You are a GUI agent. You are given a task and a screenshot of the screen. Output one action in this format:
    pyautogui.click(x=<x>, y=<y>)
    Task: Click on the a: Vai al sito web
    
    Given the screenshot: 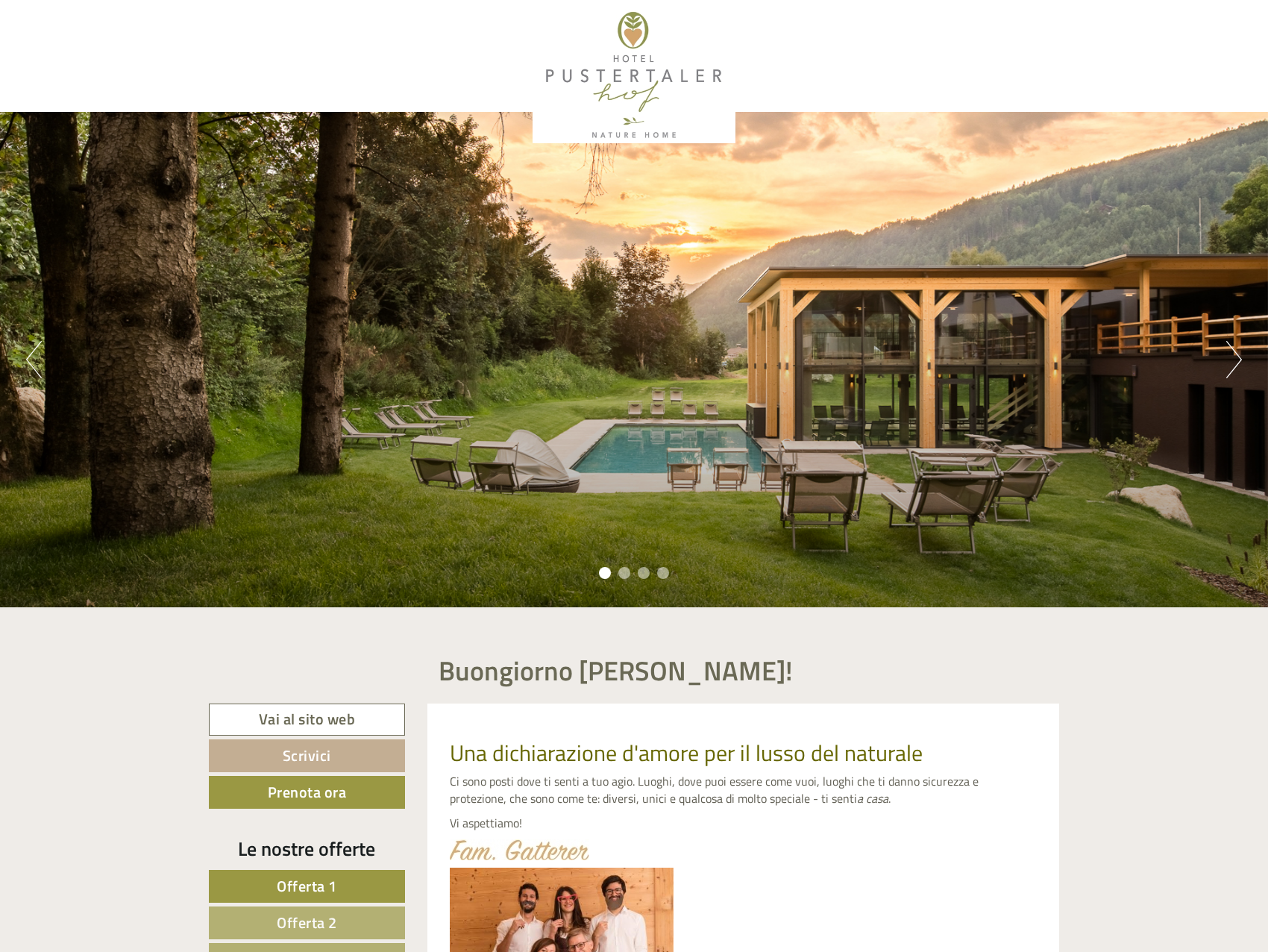 What is the action you would take?
    pyautogui.click(x=306, y=719)
    